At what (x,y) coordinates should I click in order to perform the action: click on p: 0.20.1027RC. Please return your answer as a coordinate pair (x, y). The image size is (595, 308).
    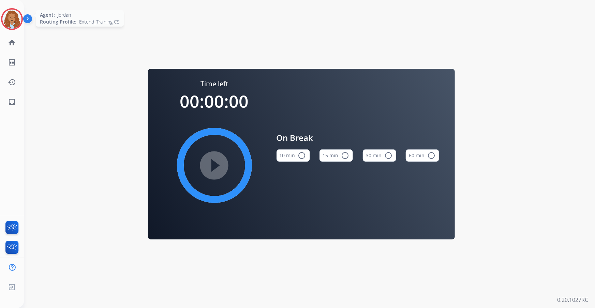
    Looking at the image, I should click on (572, 300).